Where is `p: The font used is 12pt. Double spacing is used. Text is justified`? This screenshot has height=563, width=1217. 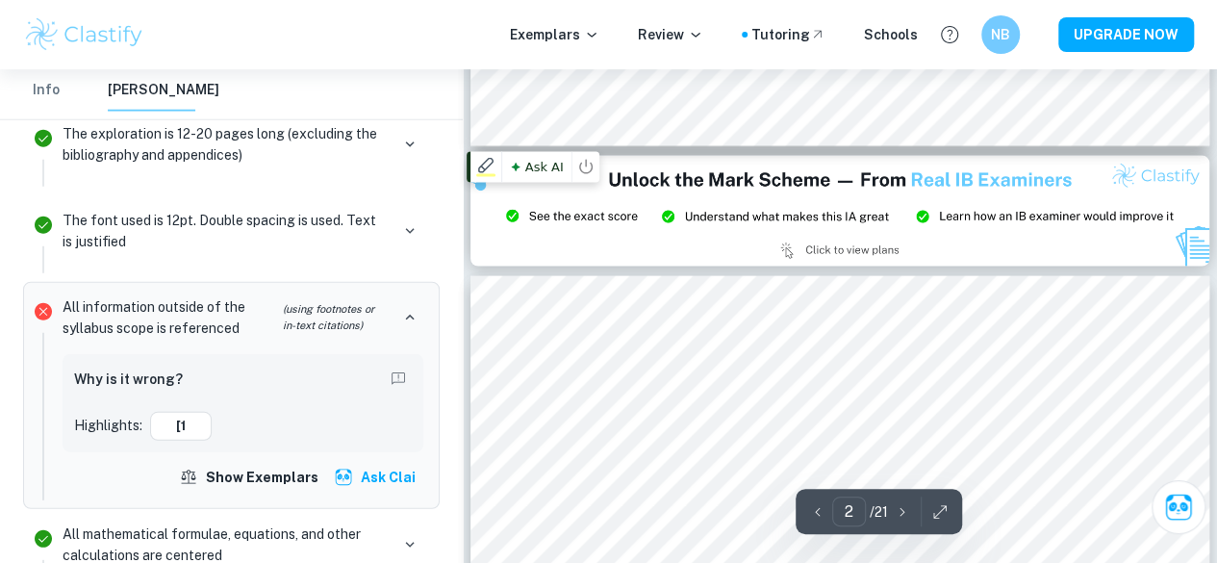 p: The font used is 12pt. Double spacing is used. Text is justified is located at coordinates (225, 231).